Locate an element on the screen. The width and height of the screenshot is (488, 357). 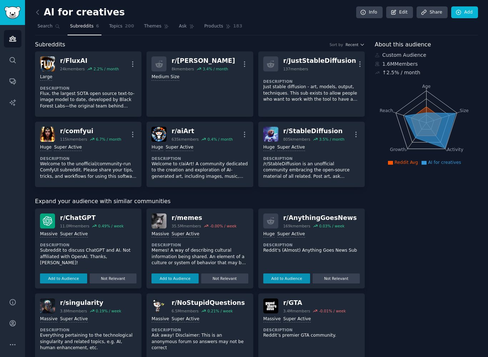
a: Info is located at coordinates (369, 13).